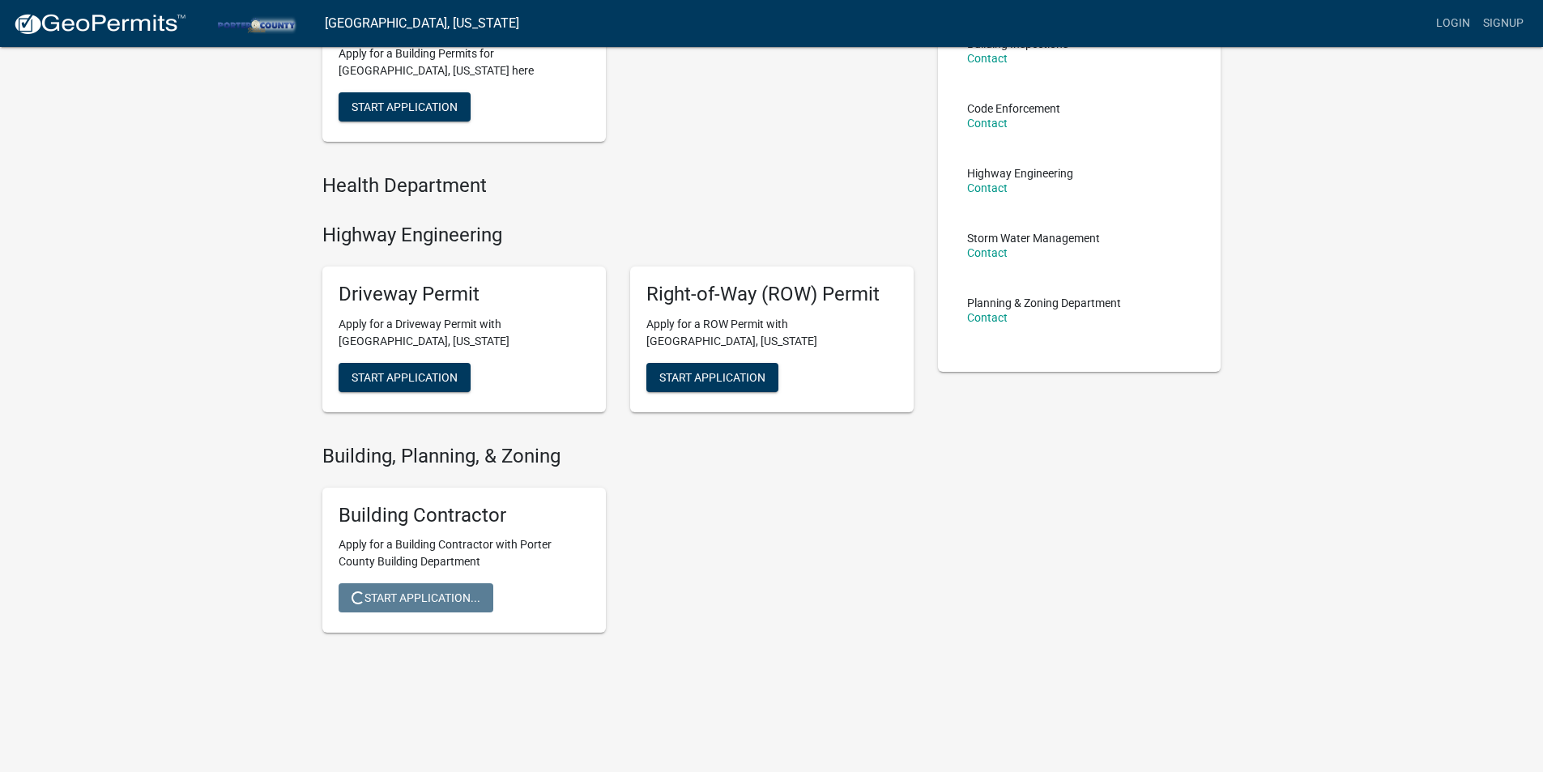  What do you see at coordinates (1014, 109) in the screenshot?
I see `p: Code Enforcement` at bounding box center [1014, 109].